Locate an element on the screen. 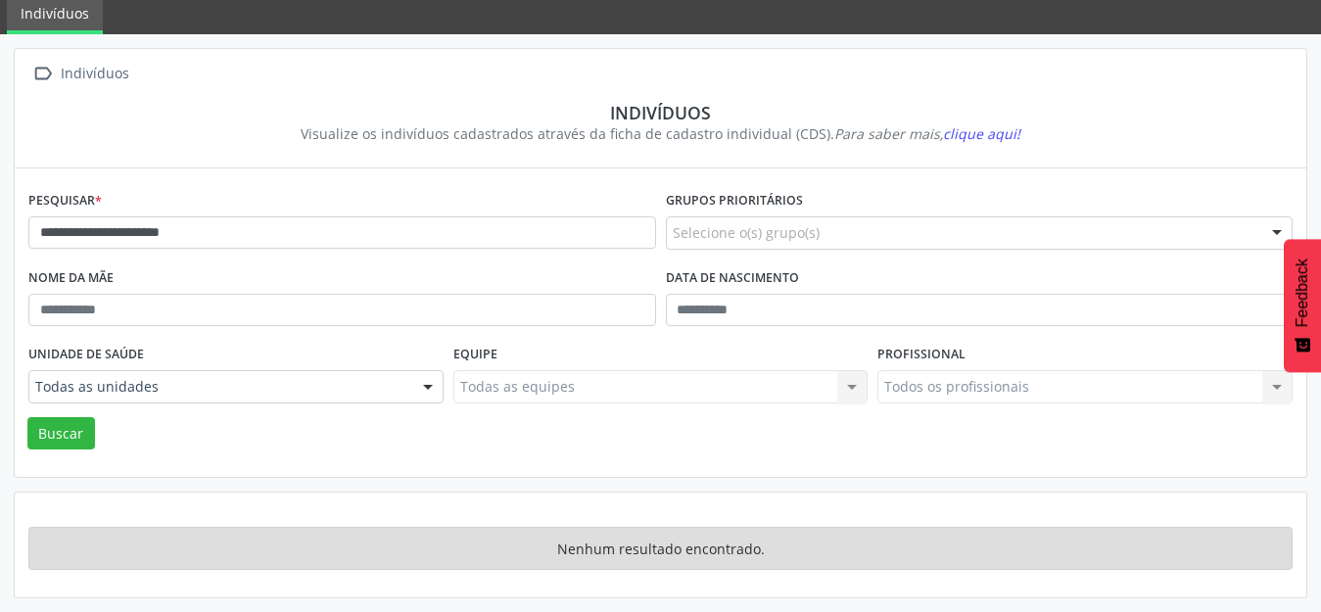 The height and width of the screenshot is (612, 1321). label: Pesquisar is located at coordinates (65, 201).